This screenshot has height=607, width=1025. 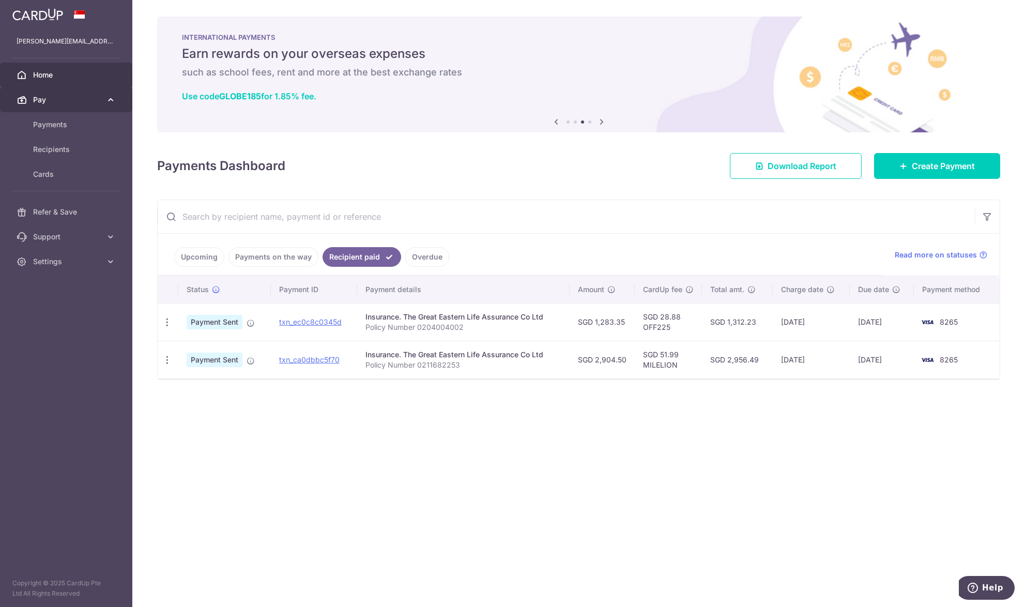 What do you see at coordinates (240, 96) in the screenshot?
I see `b: GLOBE185` at bounding box center [240, 96].